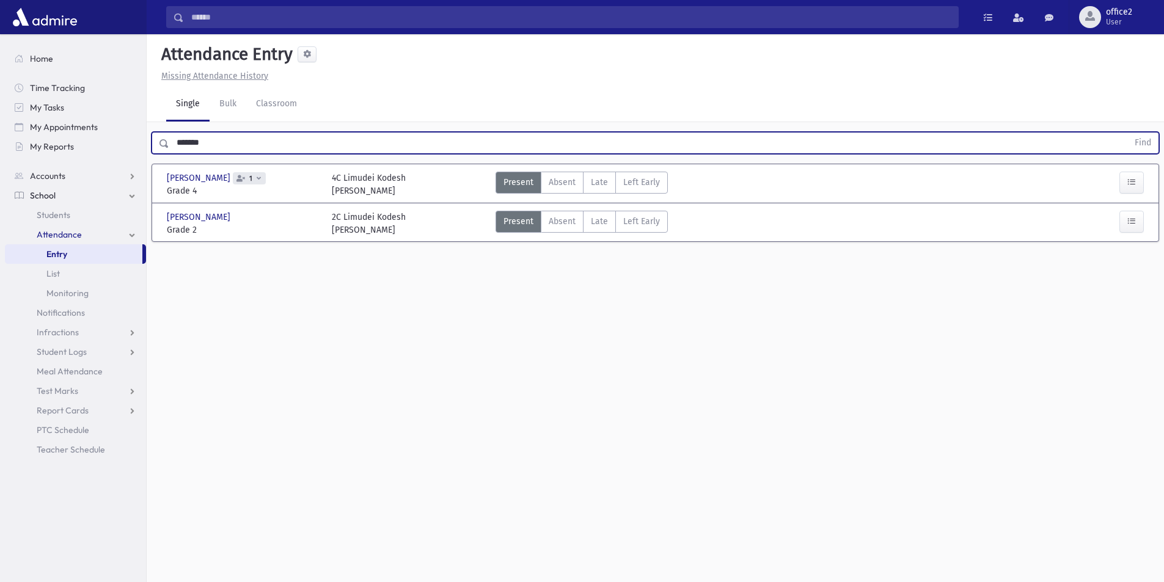  Describe the element at coordinates (75, 88) in the screenshot. I see `a: Time Tracking` at that location.